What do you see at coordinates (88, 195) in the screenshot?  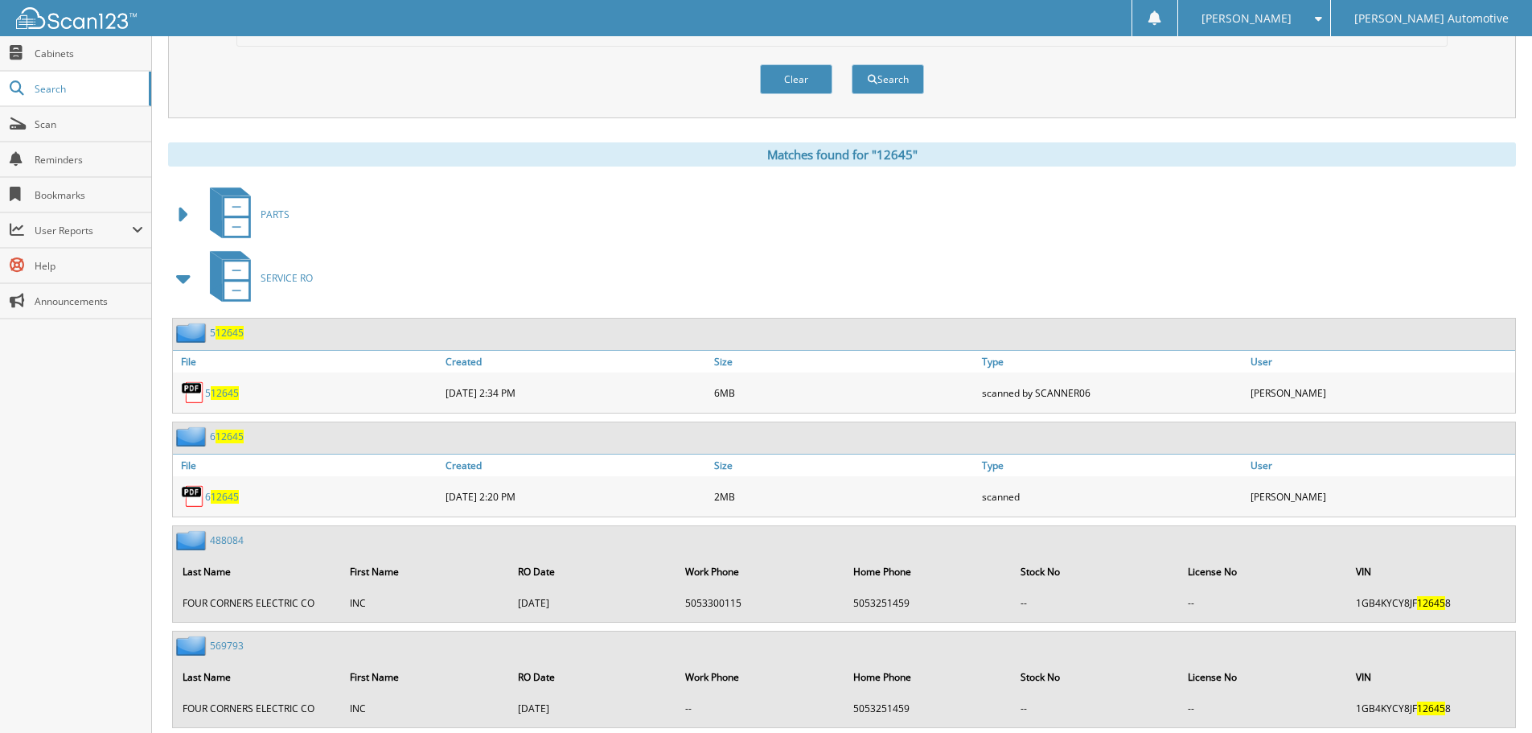 I see `span: Bookmarks` at bounding box center [88, 195].